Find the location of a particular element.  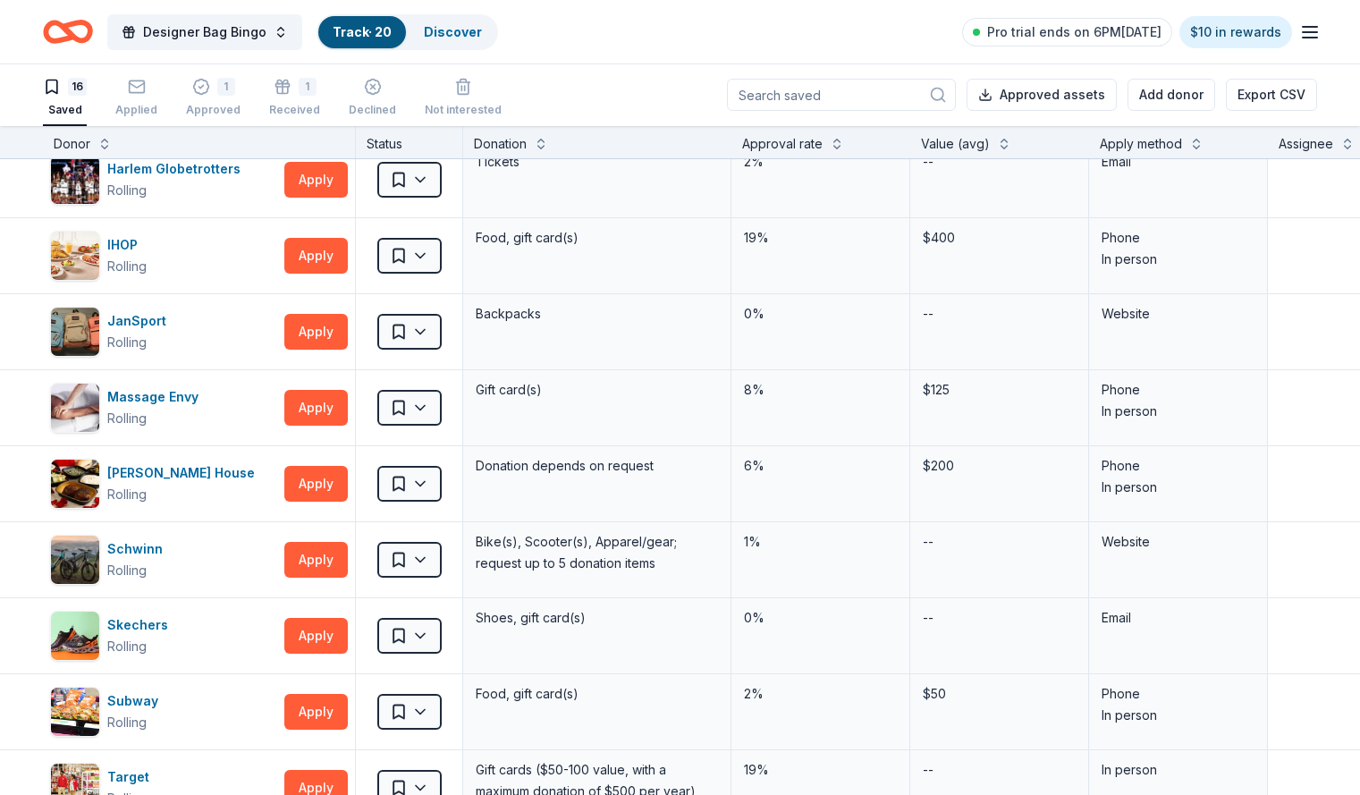

span: Designer Bag Bingo is located at coordinates (205, 32).